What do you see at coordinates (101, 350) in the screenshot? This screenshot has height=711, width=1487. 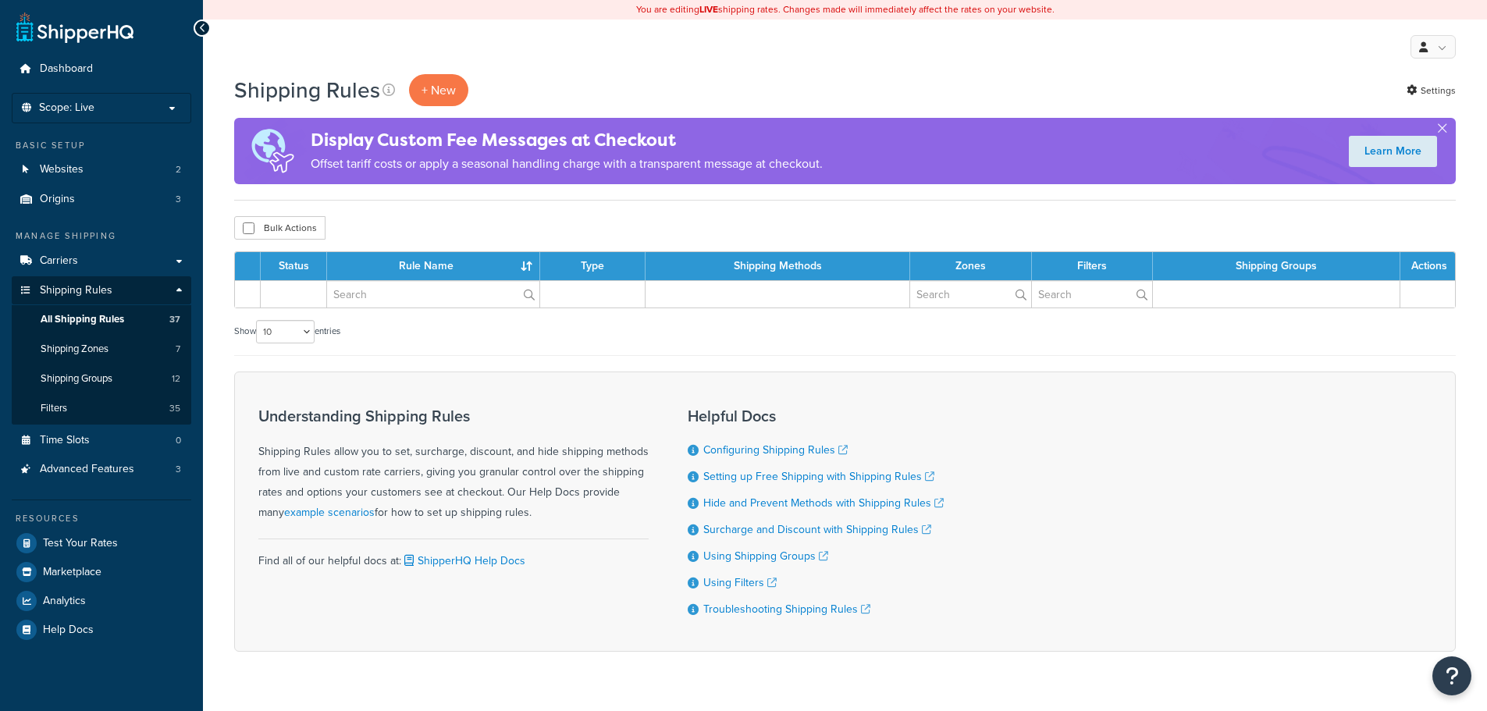 I see `li: Shipping Rules` at bounding box center [101, 350].